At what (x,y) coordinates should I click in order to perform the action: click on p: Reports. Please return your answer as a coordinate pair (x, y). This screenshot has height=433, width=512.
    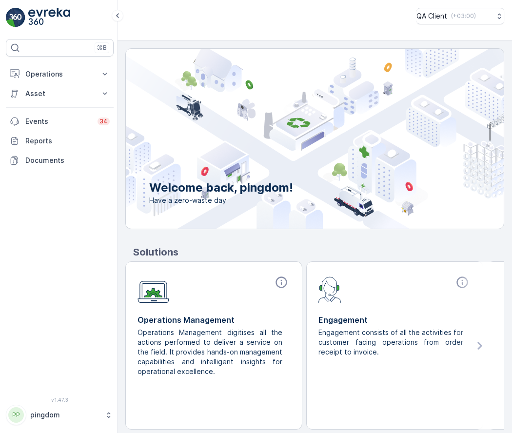
    Looking at the image, I should click on (67, 141).